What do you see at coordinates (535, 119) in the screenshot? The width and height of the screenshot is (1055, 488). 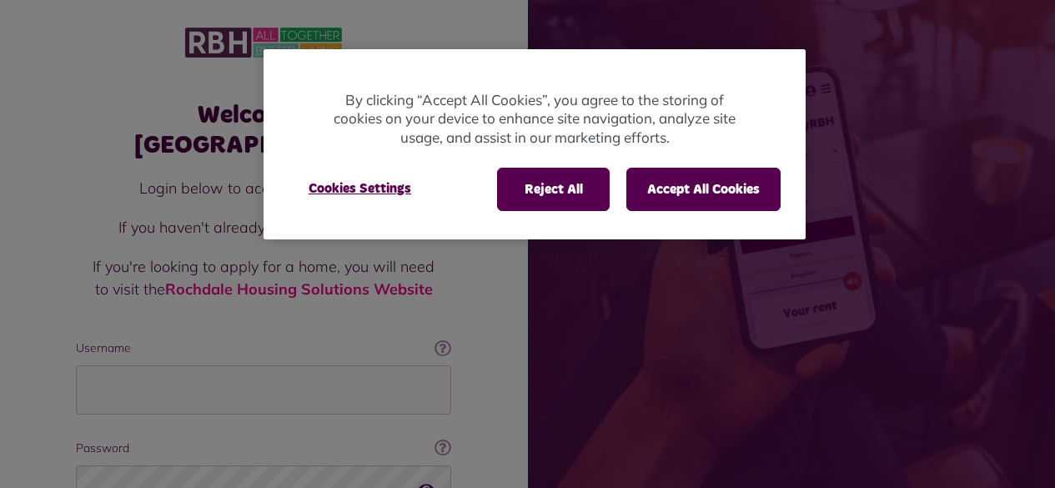 I see `p: By clicking “Accept All Cookies”, you agree to the storing of cookies on your device to enhance s...` at bounding box center [535, 119].